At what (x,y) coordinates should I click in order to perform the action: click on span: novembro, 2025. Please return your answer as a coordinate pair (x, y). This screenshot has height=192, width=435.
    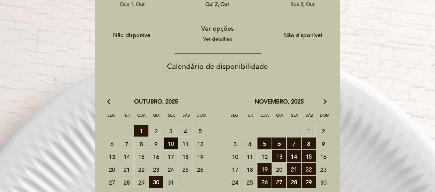
    Looking at the image, I should click on (279, 102).